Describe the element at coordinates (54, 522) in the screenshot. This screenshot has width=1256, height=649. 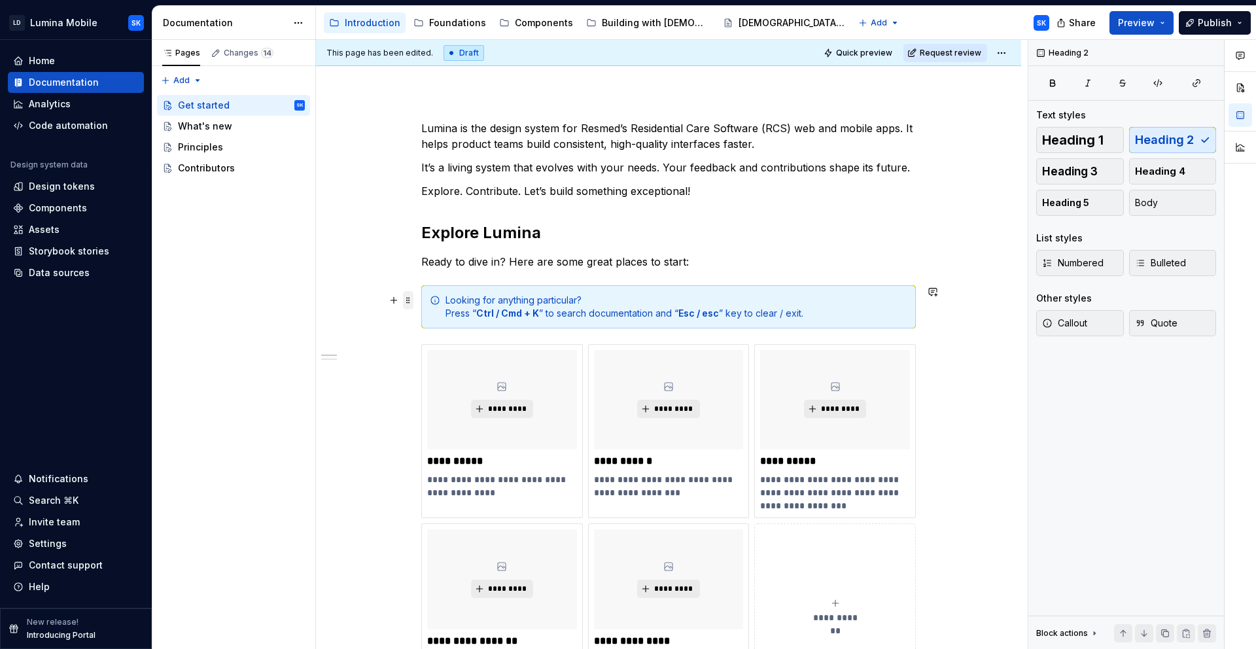
I see `div: Invite team` at that location.